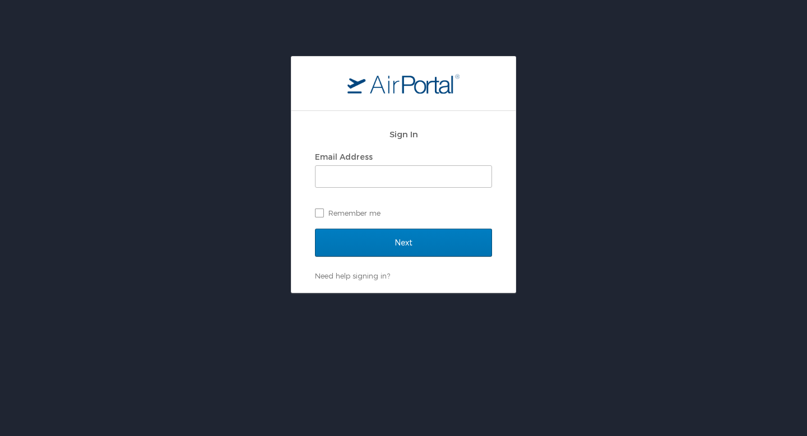  I want to click on img: logo, so click(404, 84).